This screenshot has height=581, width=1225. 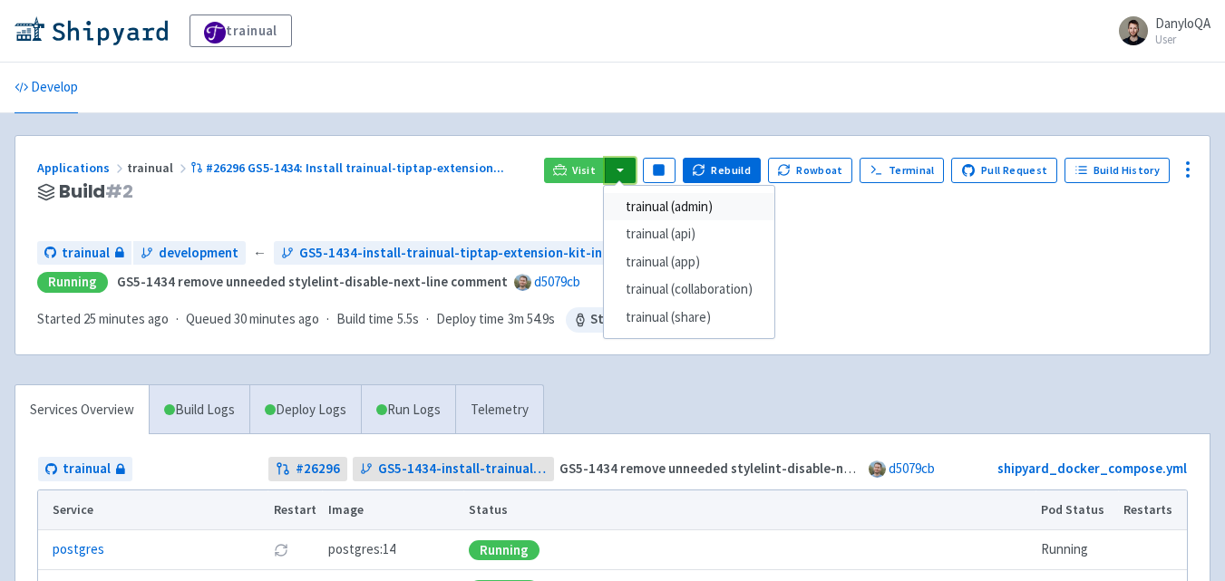 I want to click on strong: # 26296, so click(x=317, y=469).